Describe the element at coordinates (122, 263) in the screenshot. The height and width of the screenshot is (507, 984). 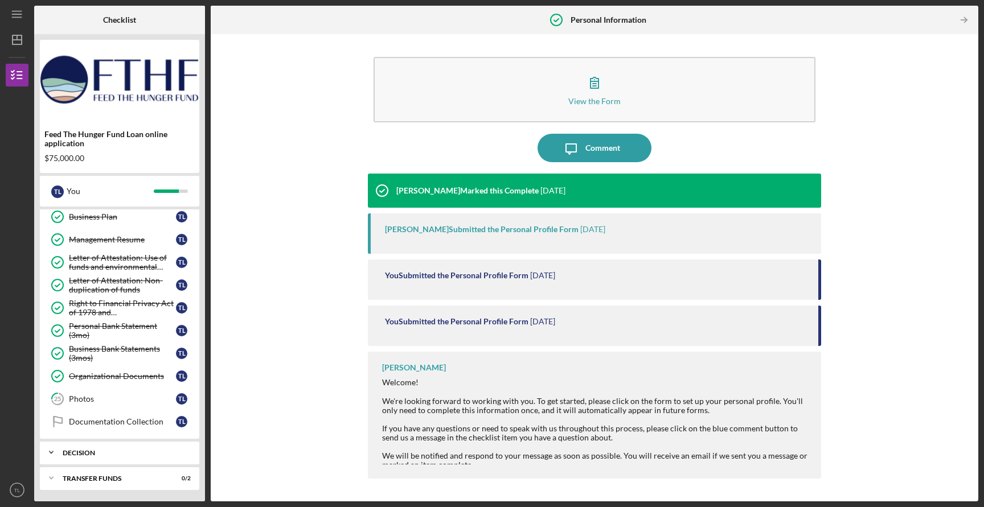
I see `div: Letter of Attestation: Use of funds and environmental compliance` at that location.